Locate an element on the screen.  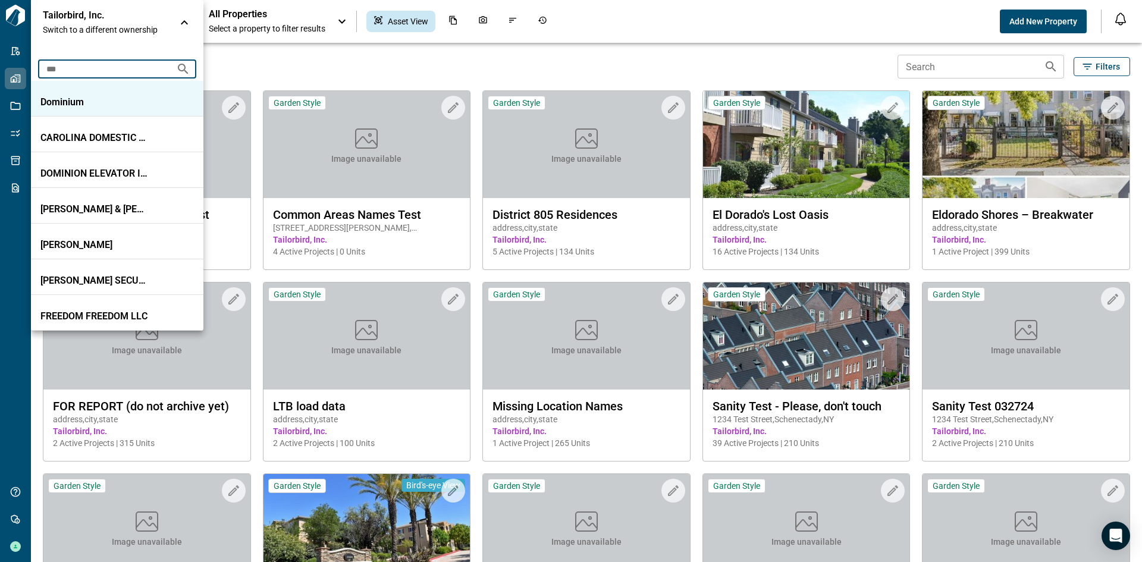
button: Search organizations is located at coordinates (183, 69).